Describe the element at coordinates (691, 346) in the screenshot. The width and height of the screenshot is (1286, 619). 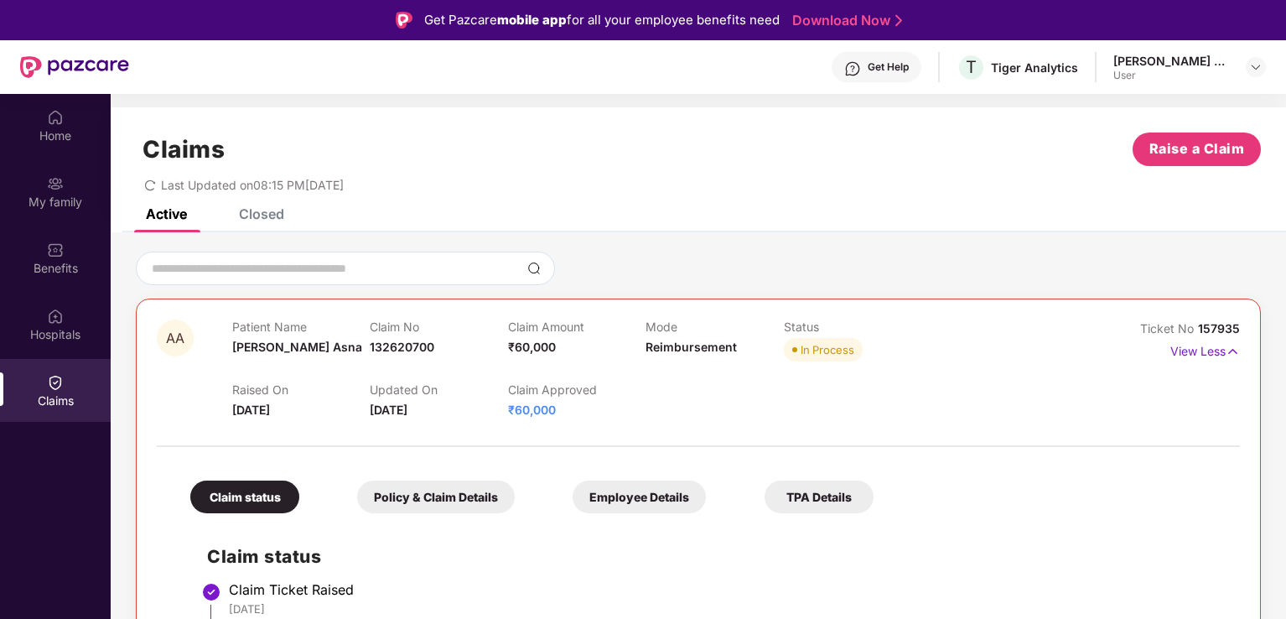
I see `span: Reimbursement` at that location.